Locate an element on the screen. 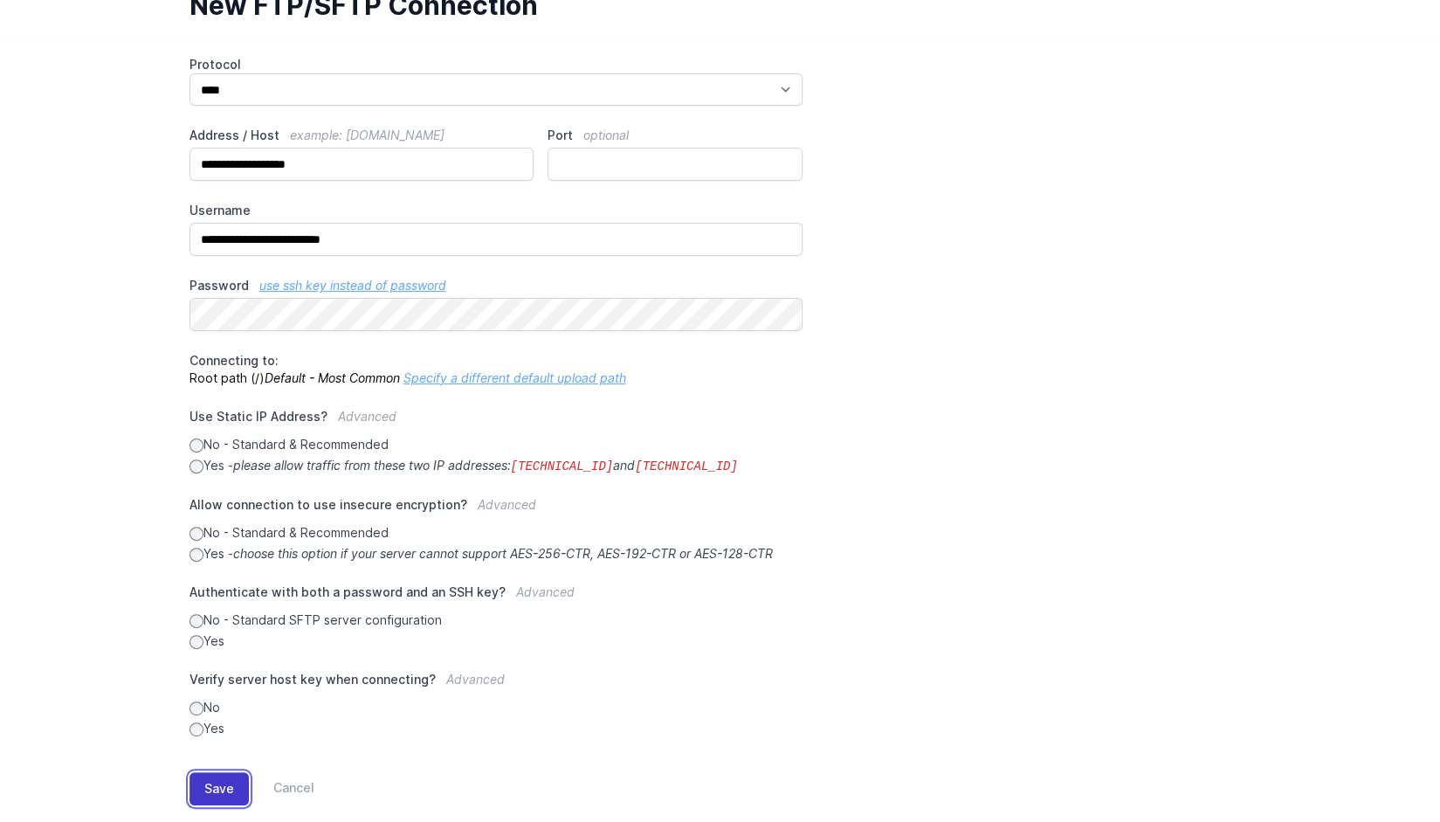 The width and height of the screenshot is (1440, 822). label: No is located at coordinates (496, 707).